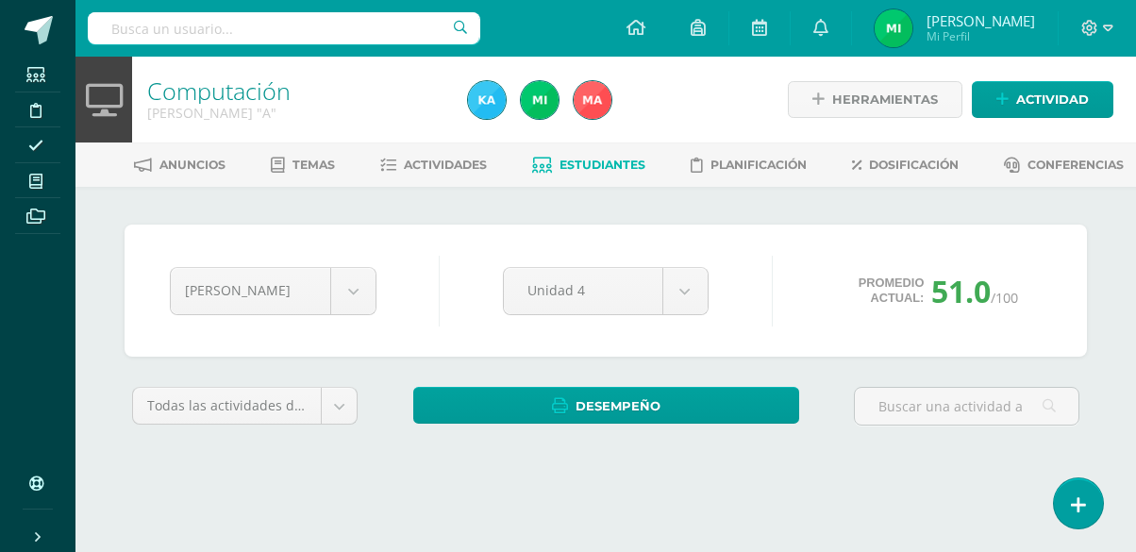 This screenshot has width=1136, height=552. Describe the element at coordinates (602, 164) in the screenshot. I see `span: Estudiantes` at that location.